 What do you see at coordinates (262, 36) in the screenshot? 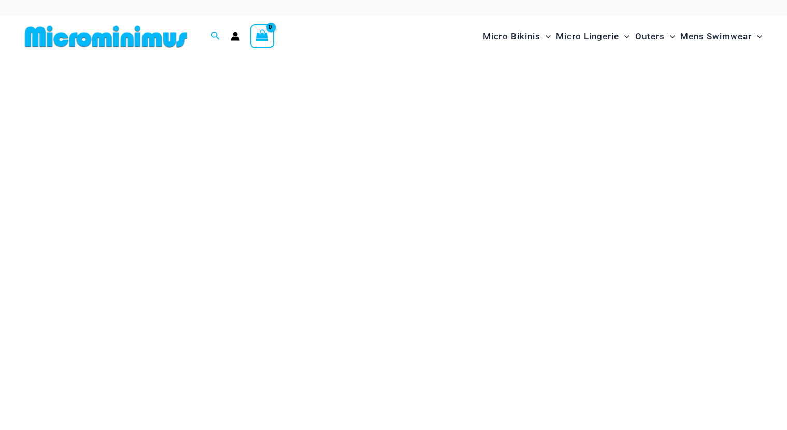
I see `a: View Shopping Cart, empty` at bounding box center [262, 36].